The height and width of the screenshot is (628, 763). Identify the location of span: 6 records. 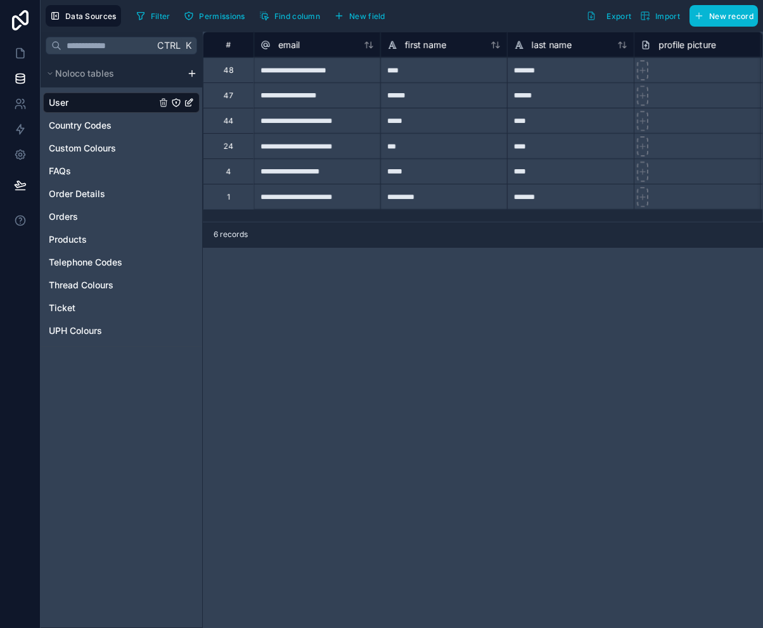
(231, 234).